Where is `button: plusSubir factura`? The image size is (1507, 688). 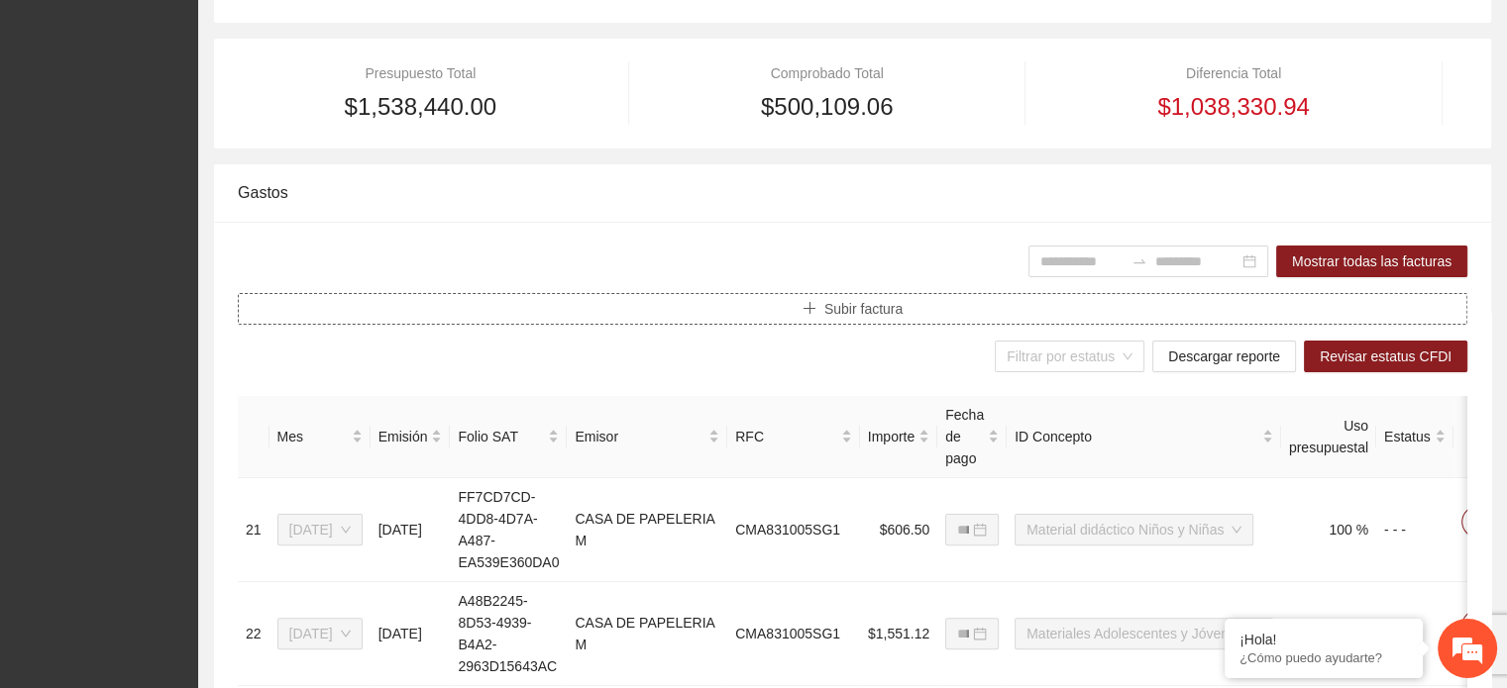
button: plusSubir factura is located at coordinates (852, 309).